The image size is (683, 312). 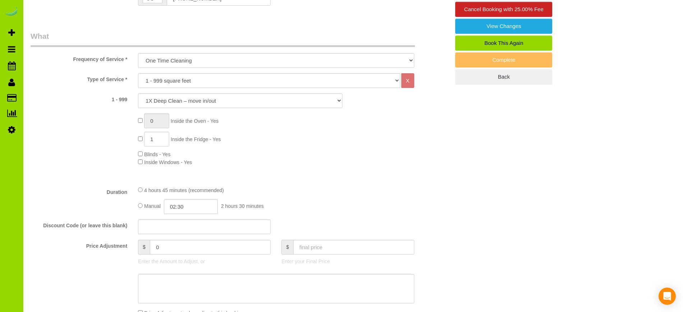 What do you see at coordinates (504, 43) in the screenshot?
I see `a: Book This Again` at bounding box center [504, 43].